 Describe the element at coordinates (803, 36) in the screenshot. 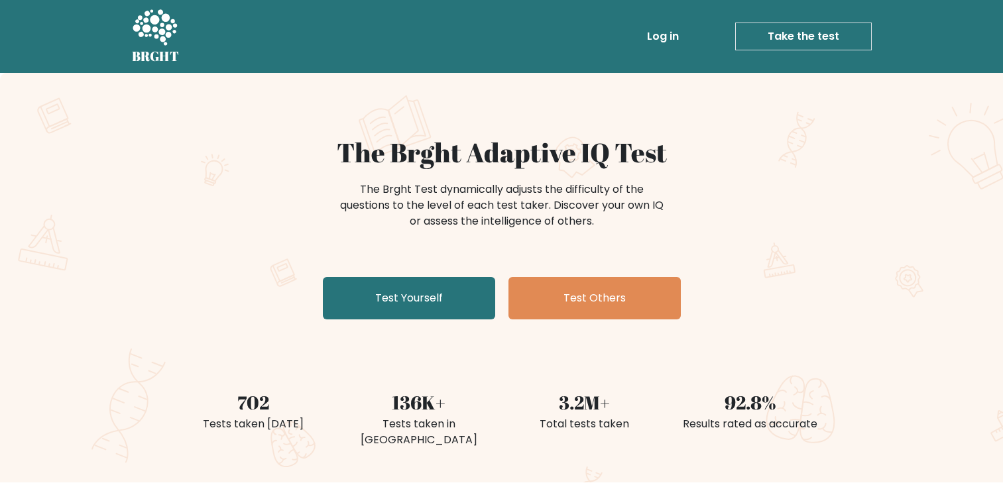

I see `a: Take the test` at that location.